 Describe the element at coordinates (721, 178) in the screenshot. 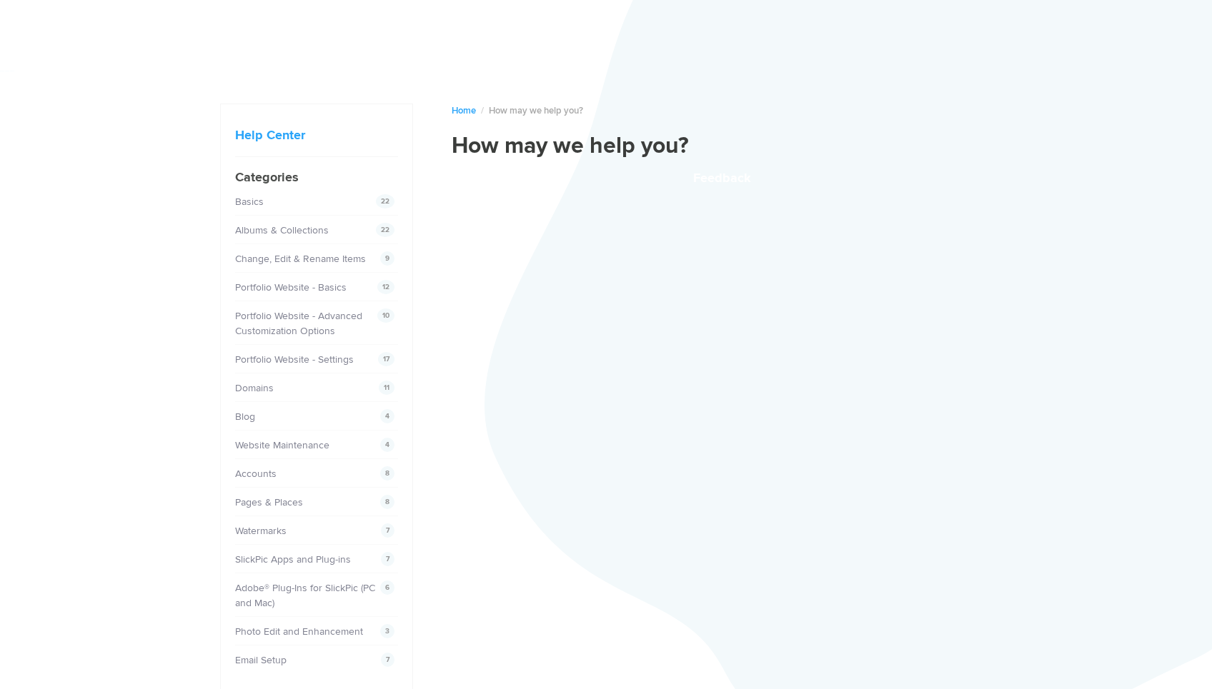

I see `button: Feedback` at that location.